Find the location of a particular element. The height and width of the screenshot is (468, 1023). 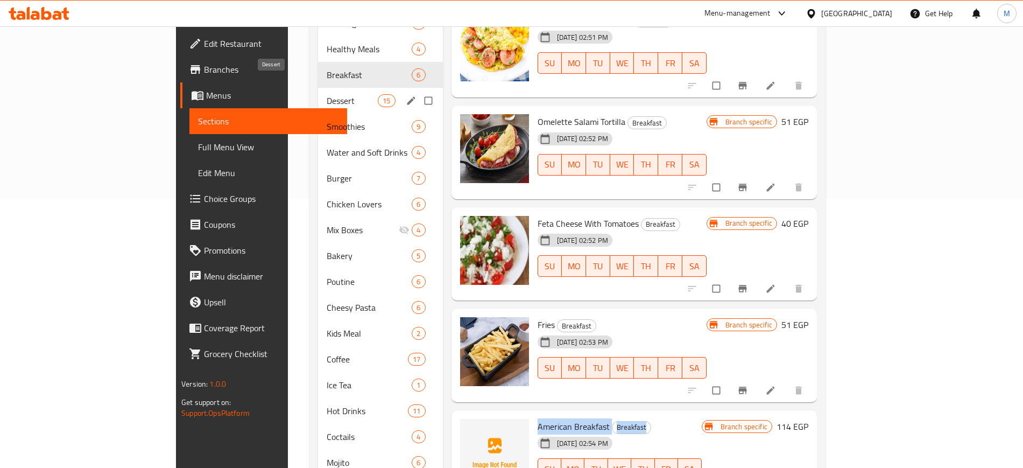

span: Grocery Checklist is located at coordinates (271, 353).